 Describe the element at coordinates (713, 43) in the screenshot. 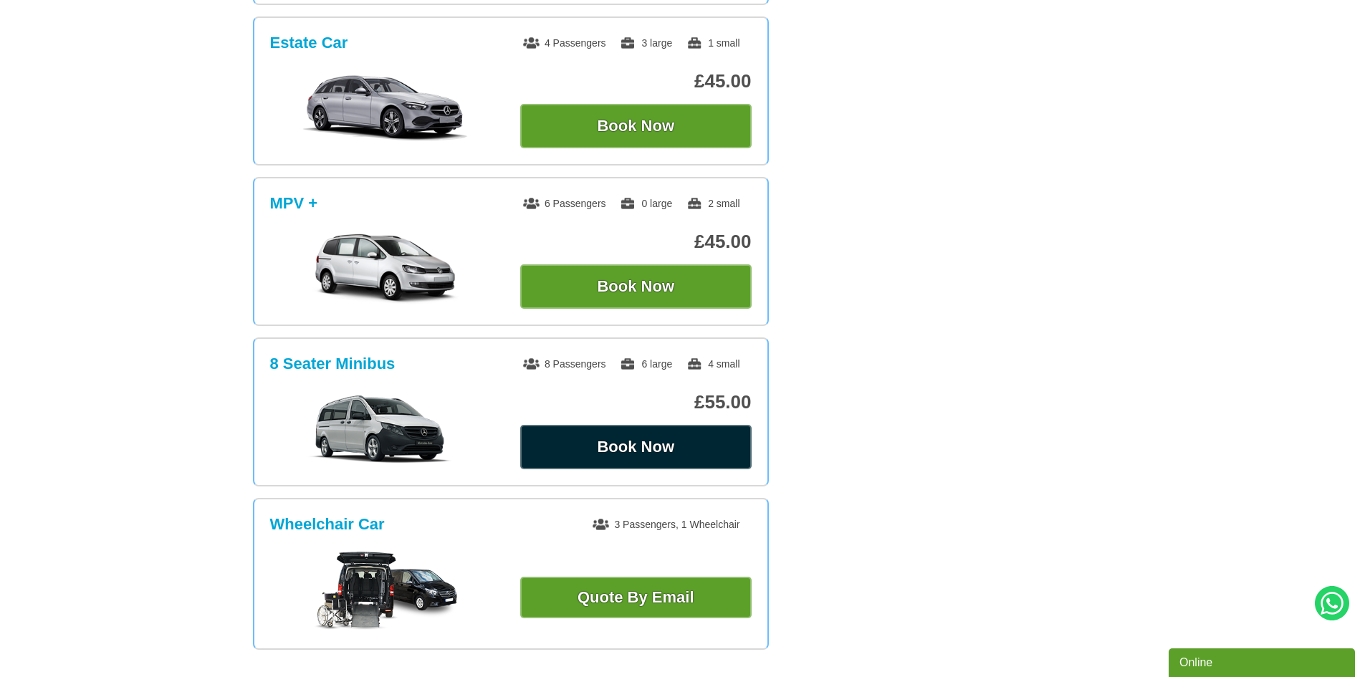

I see `span: 1 small` at that location.